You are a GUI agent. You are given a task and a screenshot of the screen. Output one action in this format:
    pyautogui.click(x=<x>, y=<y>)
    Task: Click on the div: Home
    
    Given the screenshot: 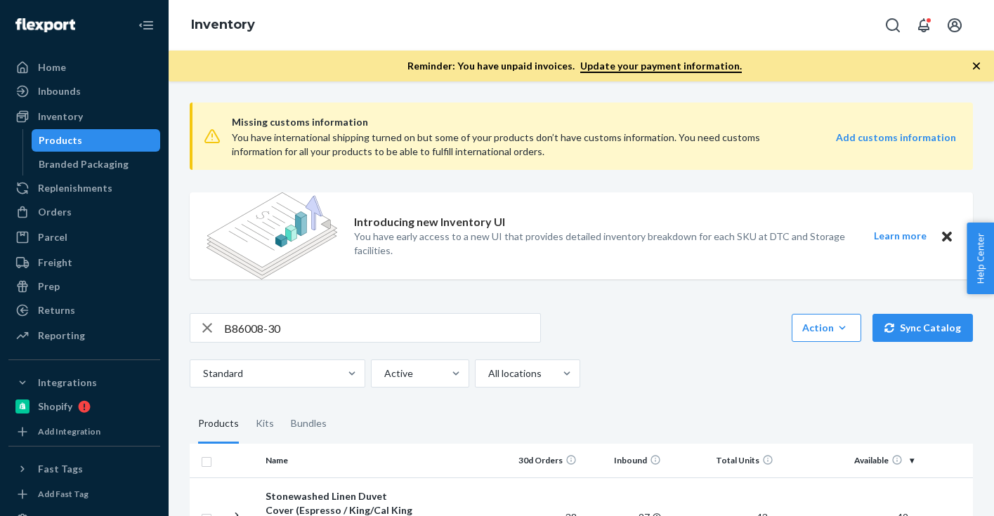 What is the action you would take?
    pyautogui.click(x=52, y=67)
    